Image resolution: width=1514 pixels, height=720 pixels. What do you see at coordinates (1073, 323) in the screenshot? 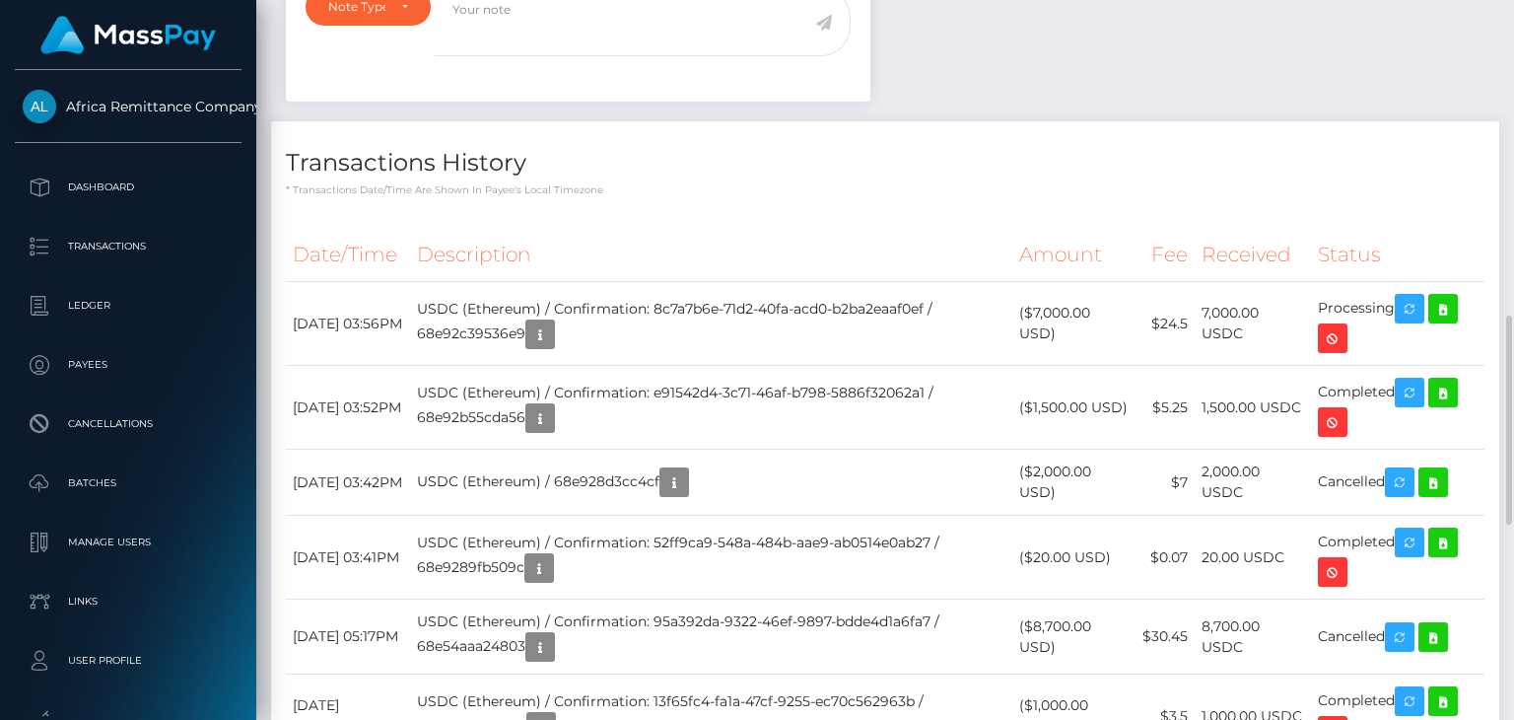
I see `td: ($7,000.00 USD)` at bounding box center [1073, 323].